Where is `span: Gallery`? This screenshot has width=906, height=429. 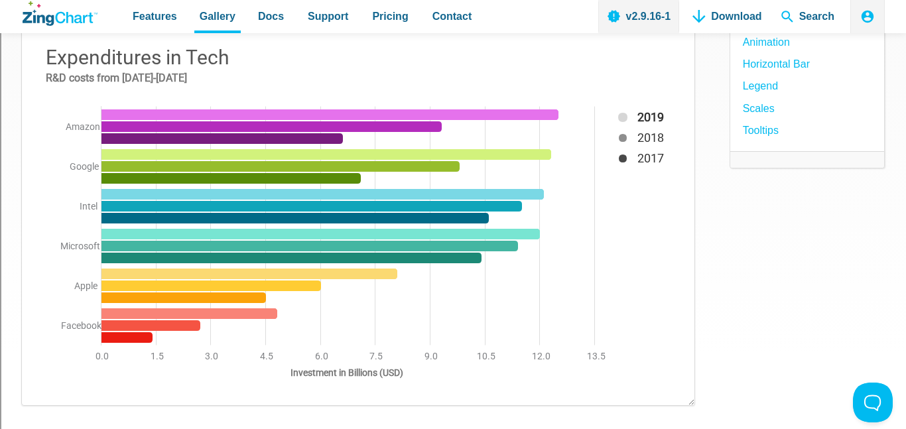
span: Gallery is located at coordinates (218, 16).